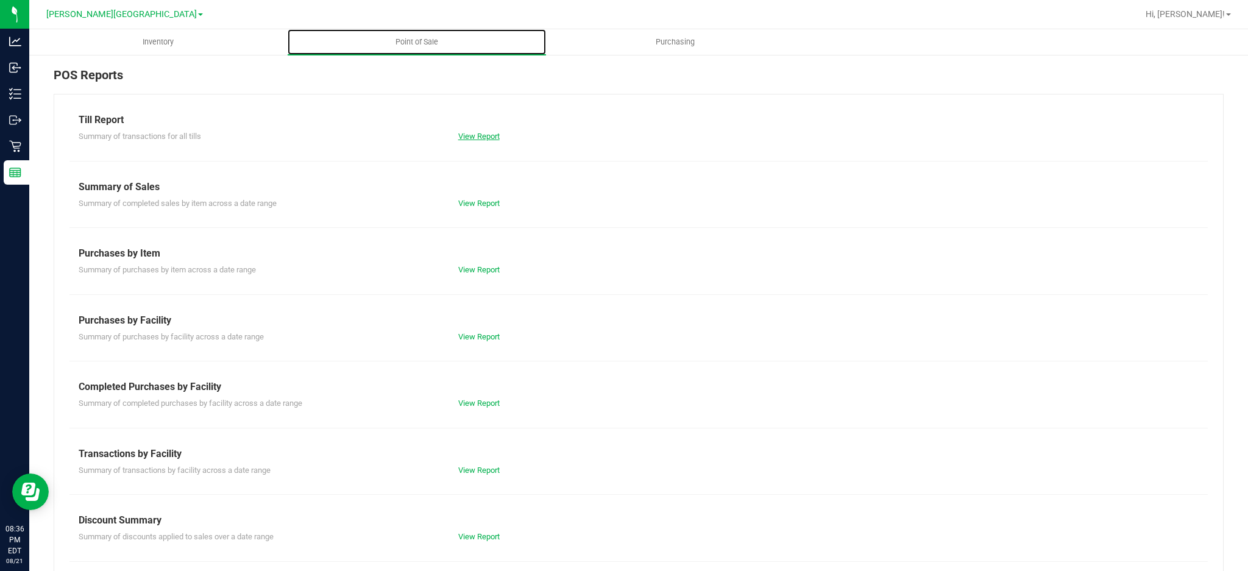 The width and height of the screenshot is (1248, 571). What do you see at coordinates (639, 321) in the screenshot?
I see `div: Purchases by Facility` at bounding box center [639, 321].